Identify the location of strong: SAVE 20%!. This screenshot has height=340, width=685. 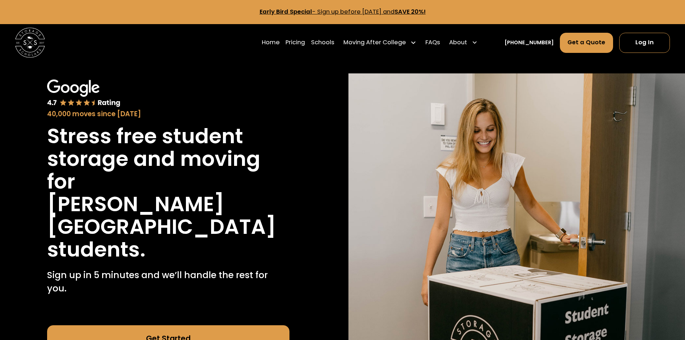
(410, 12).